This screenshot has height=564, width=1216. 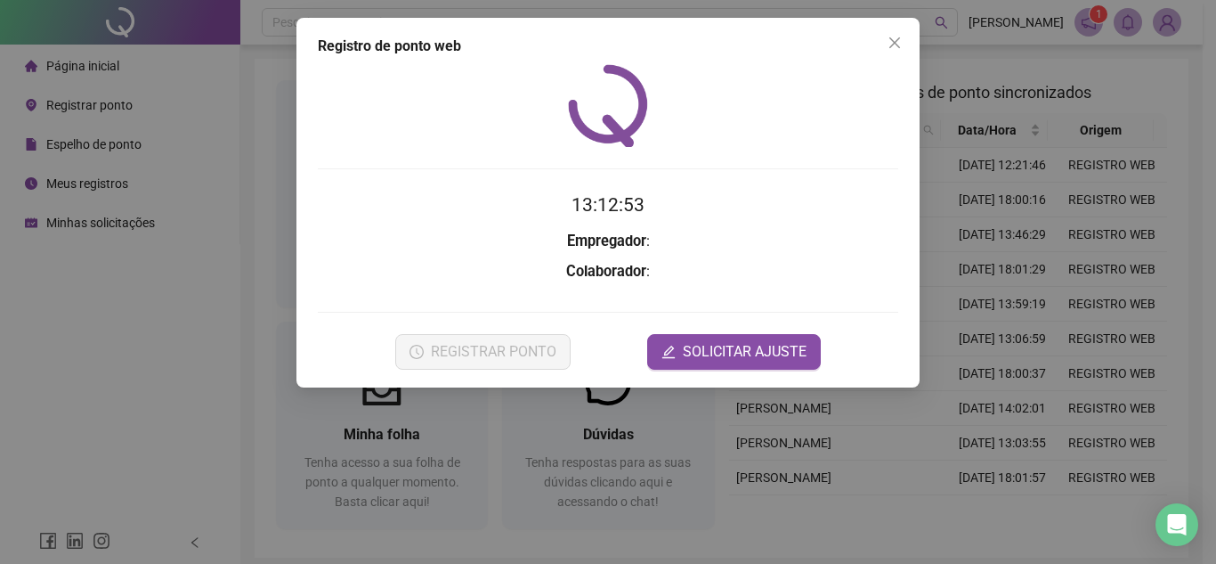 I want to click on strong: Empregador, so click(x=606, y=240).